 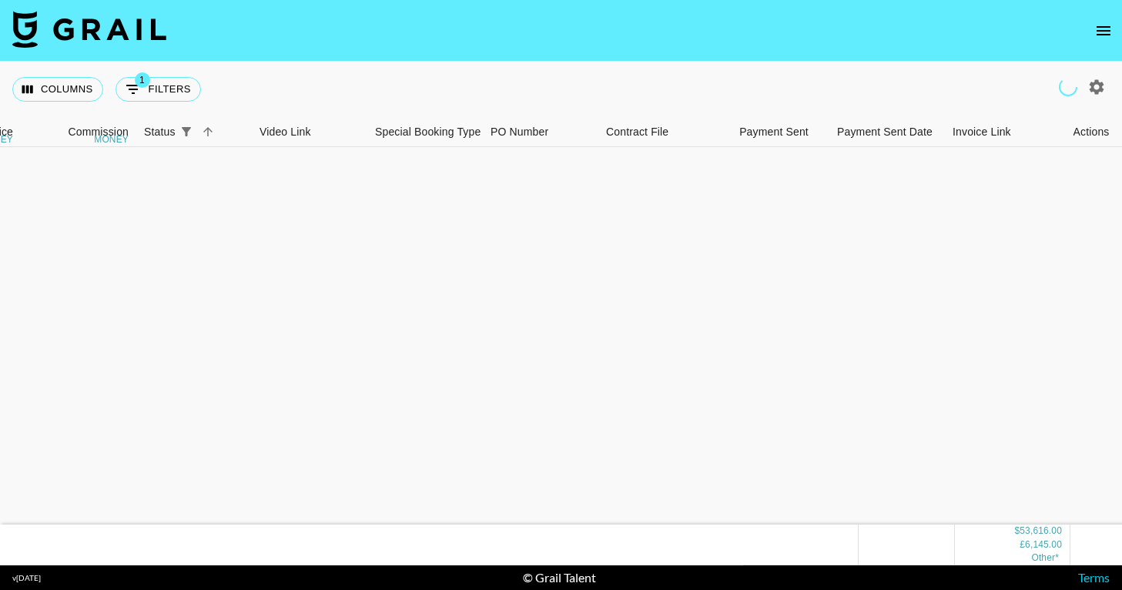 What do you see at coordinates (186, 132) in the screenshot?
I see `div: 1 active filter` at bounding box center [186, 132].